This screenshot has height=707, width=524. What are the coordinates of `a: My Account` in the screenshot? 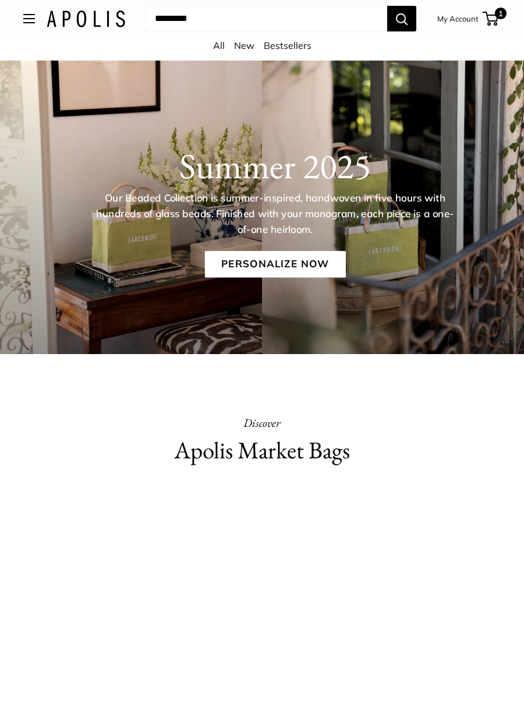 It's located at (458, 19).